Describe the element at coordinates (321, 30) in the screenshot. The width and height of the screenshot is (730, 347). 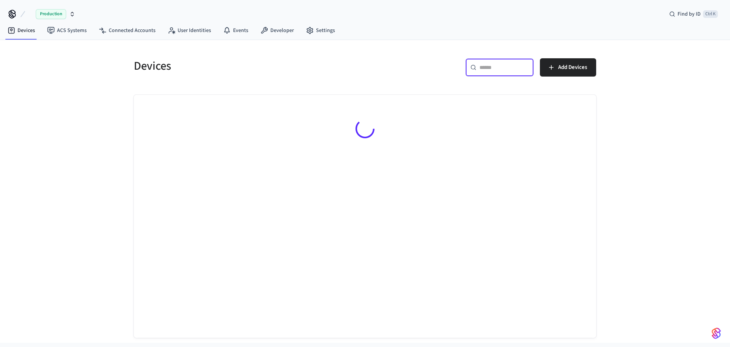
I see `a: Settings` at that location.